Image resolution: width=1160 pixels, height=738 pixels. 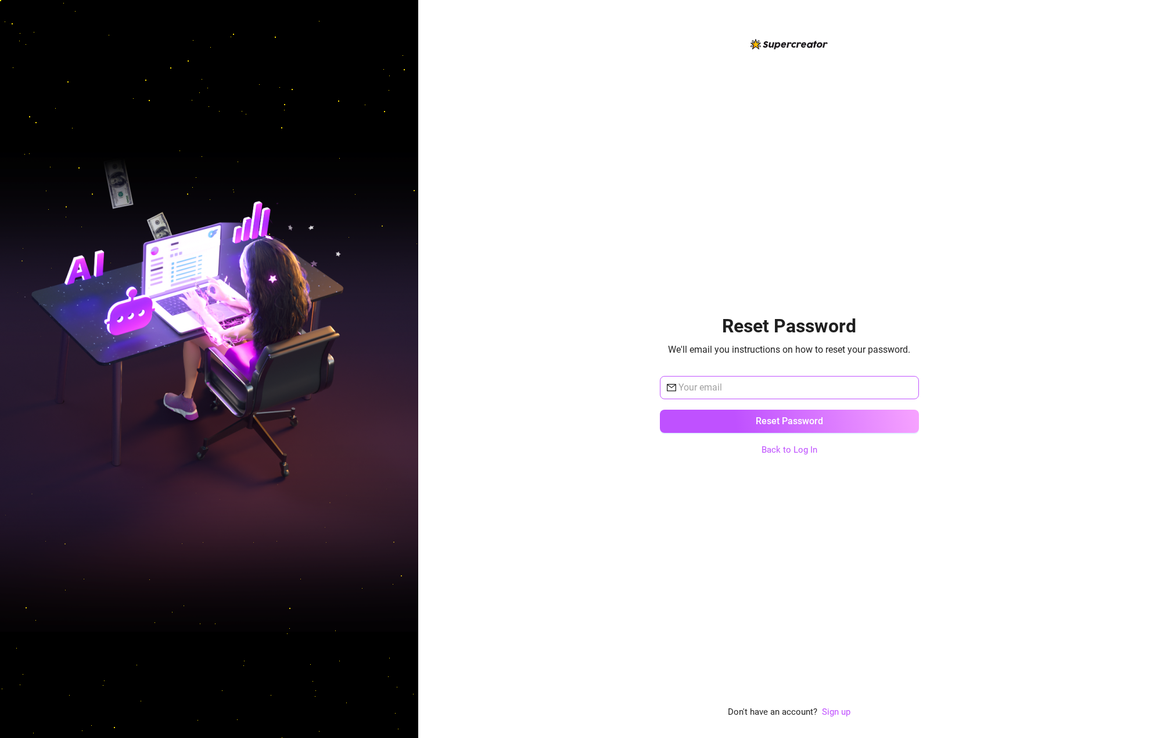 What do you see at coordinates (789, 420) in the screenshot?
I see `span: Reset Password` at bounding box center [789, 420].